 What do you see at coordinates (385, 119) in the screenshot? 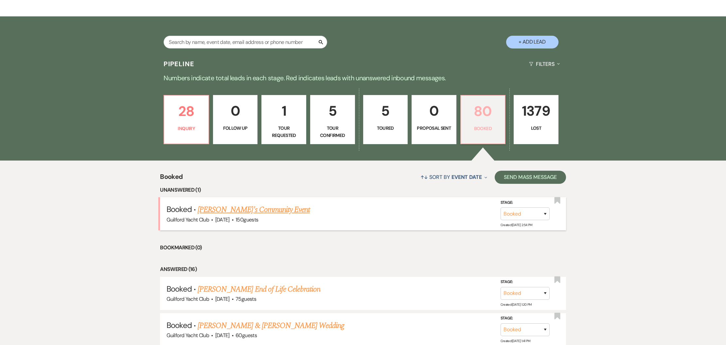
I see `a: 5Toured` at bounding box center [385, 119].